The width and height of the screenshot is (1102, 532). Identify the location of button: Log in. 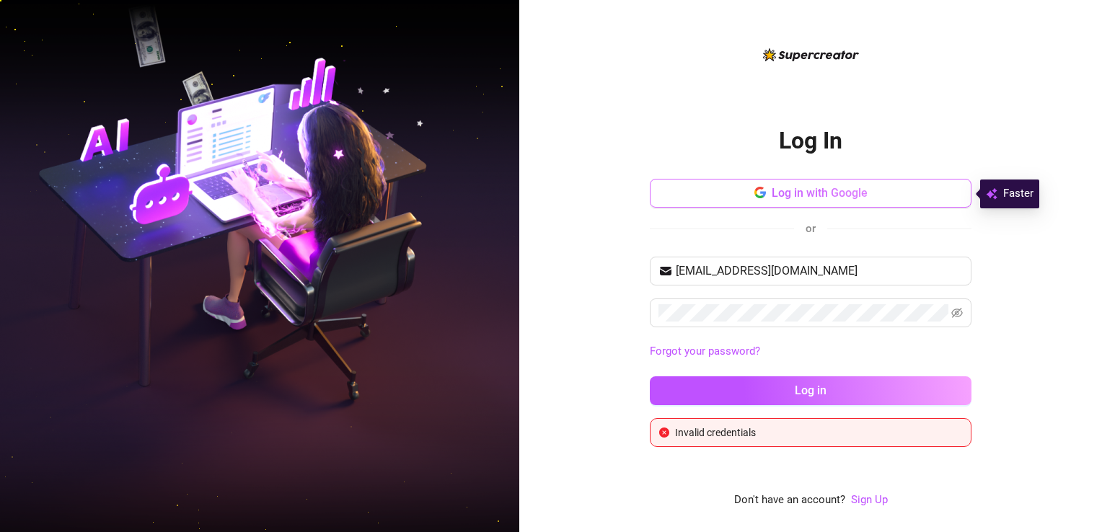
(811, 391).